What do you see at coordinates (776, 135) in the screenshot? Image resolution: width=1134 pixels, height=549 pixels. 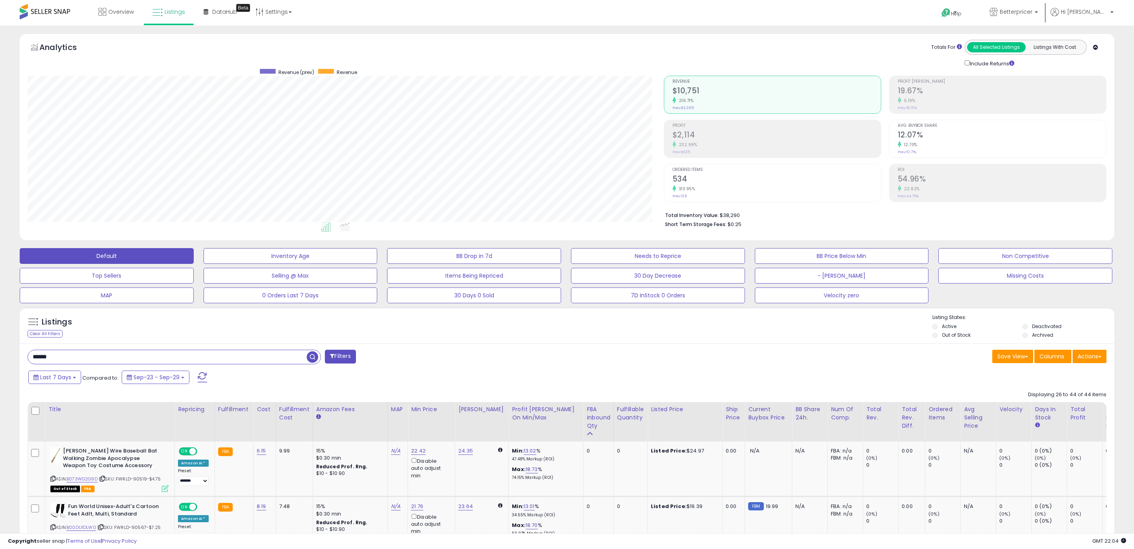 I see `h2: $2,114` at bounding box center [776, 135].